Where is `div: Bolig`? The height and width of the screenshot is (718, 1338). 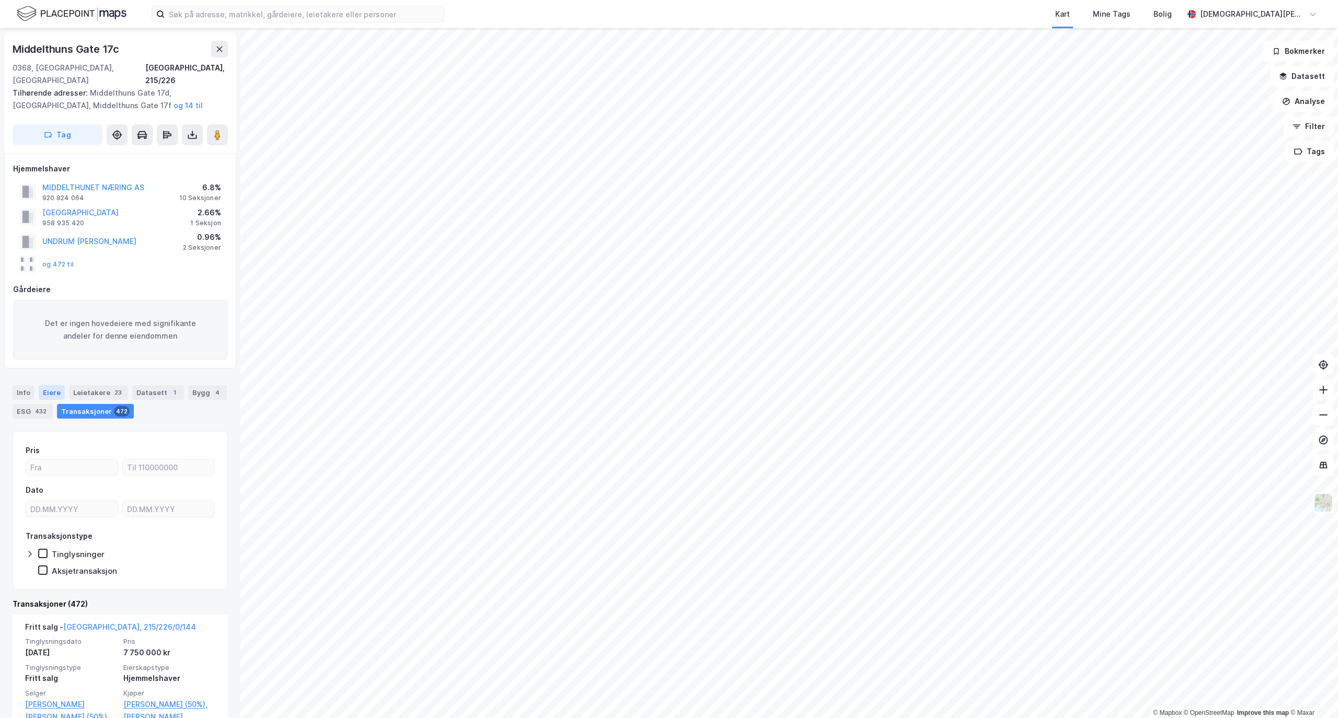 div: Bolig is located at coordinates (1163, 14).